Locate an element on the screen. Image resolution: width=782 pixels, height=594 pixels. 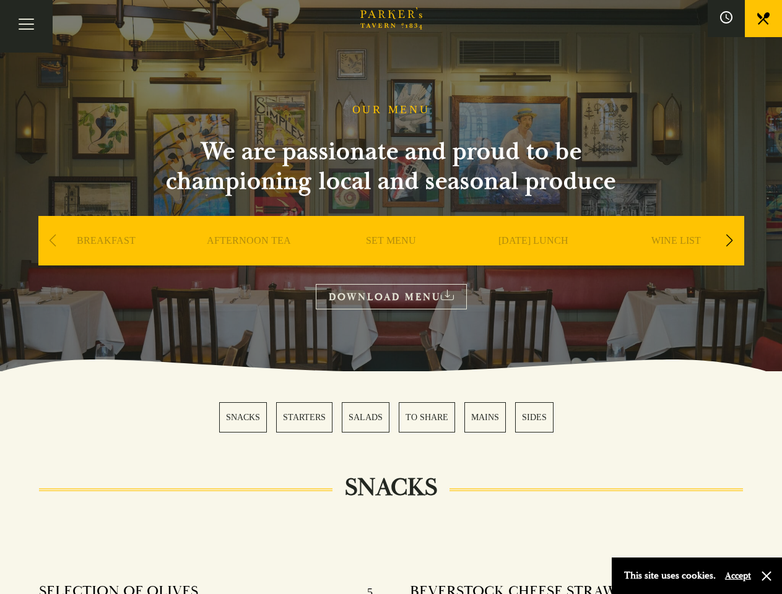
div: 3 / 9 is located at coordinates (391, 259).